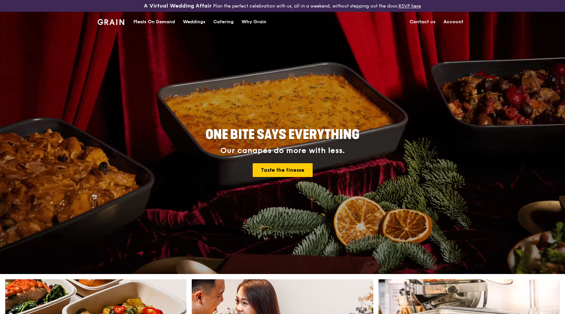  What do you see at coordinates (194, 22) in the screenshot?
I see `div: Weddings` at bounding box center [194, 22].